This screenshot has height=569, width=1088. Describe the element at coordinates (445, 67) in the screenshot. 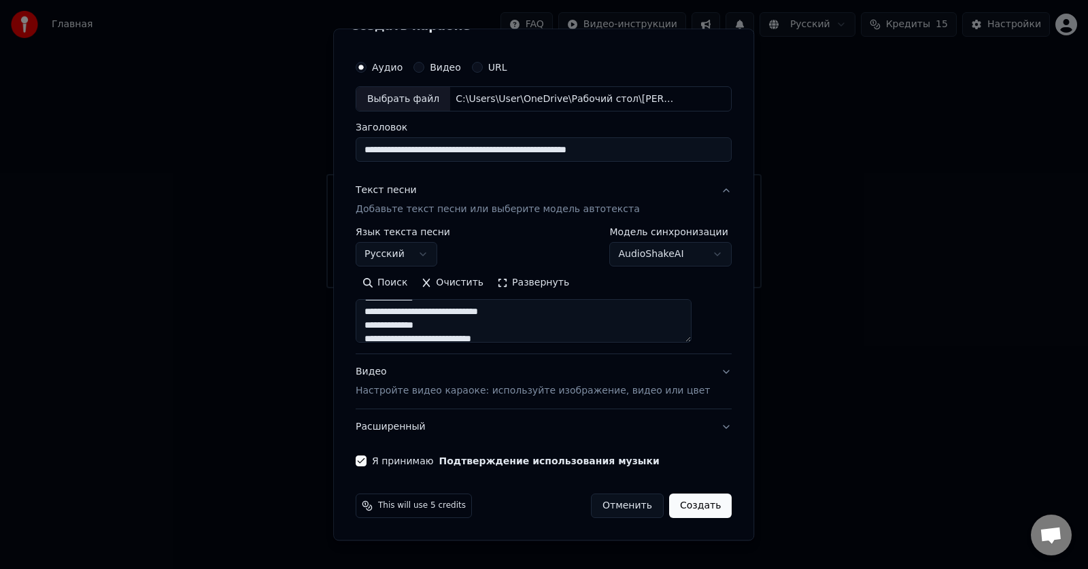

I see `label: Видео` at that location.